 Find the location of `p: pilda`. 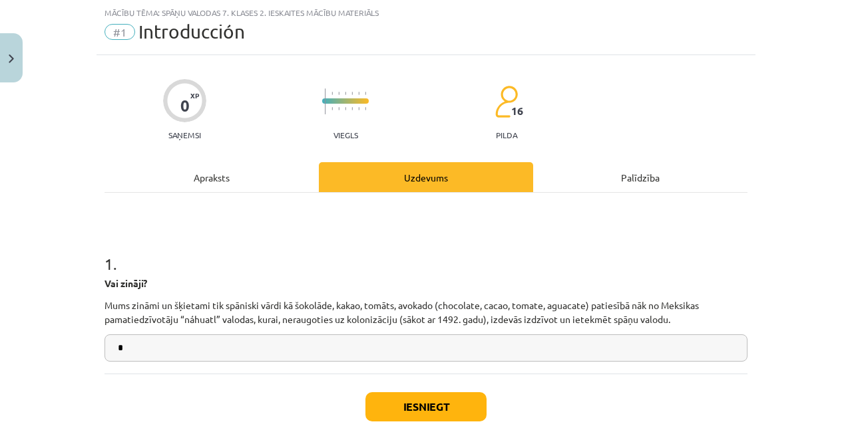

p: pilda is located at coordinates (506, 135).